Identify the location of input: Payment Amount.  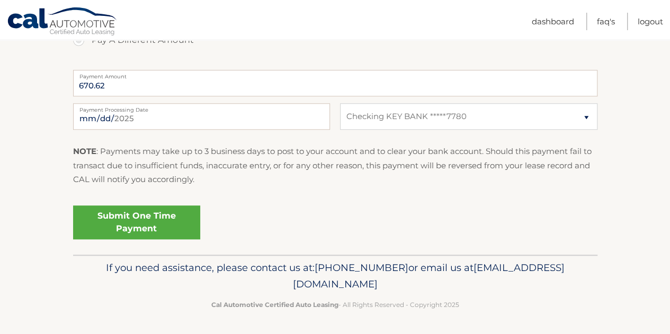
(335, 83).